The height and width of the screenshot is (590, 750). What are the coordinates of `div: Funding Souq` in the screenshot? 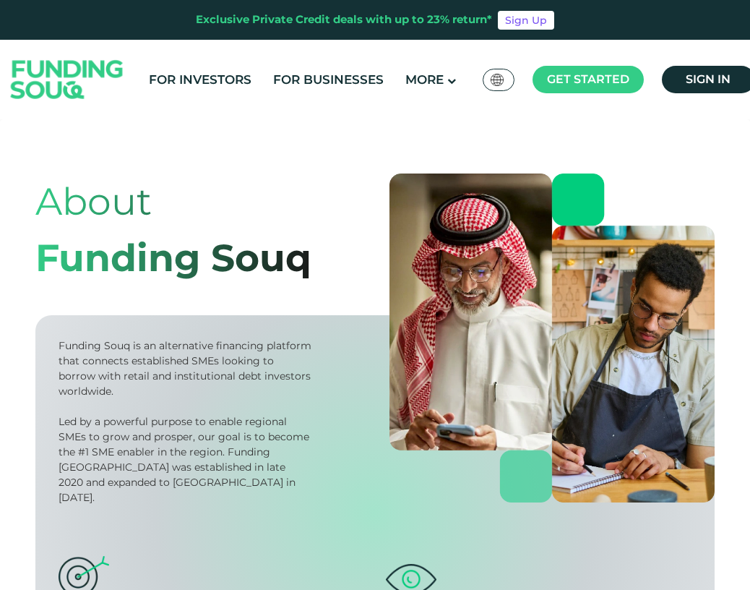 It's located at (174, 258).